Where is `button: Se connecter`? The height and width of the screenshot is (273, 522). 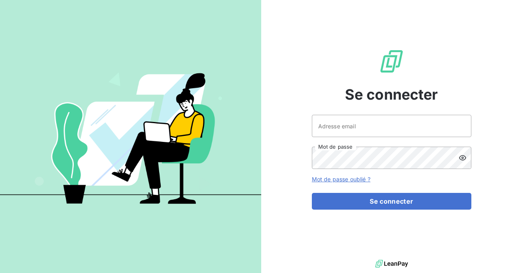 button: Se connecter is located at coordinates (392, 202).